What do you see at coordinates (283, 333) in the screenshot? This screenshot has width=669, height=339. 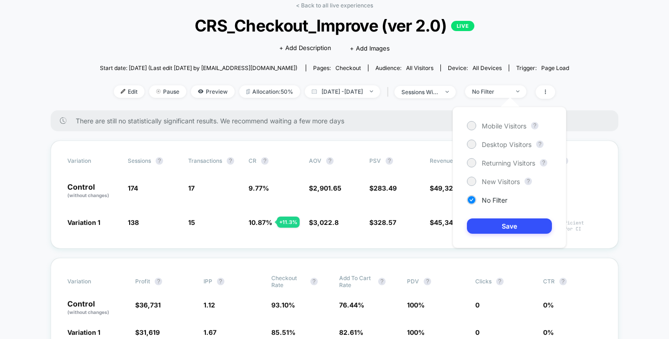 I see `span: 85.51 %` at bounding box center [283, 333].